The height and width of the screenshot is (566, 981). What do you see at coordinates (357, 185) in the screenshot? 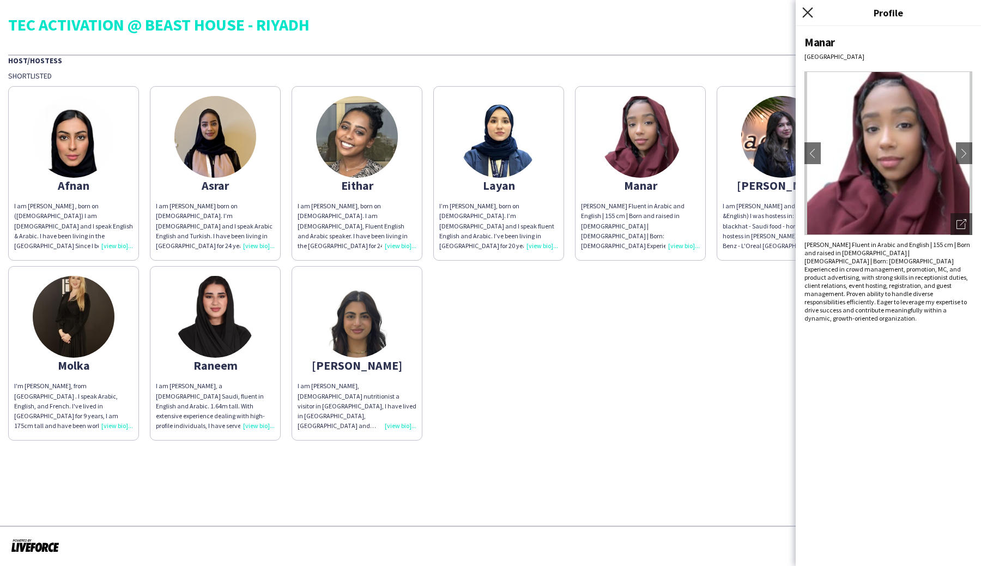
I see `div: Eithar` at bounding box center [357, 185].